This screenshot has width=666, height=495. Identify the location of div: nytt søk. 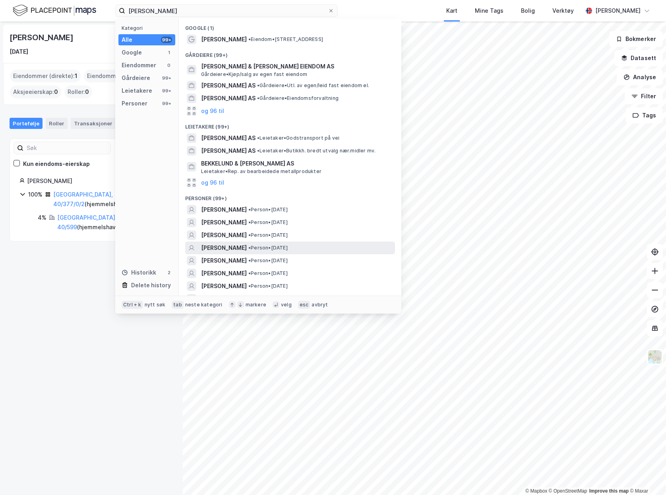
(155, 305).